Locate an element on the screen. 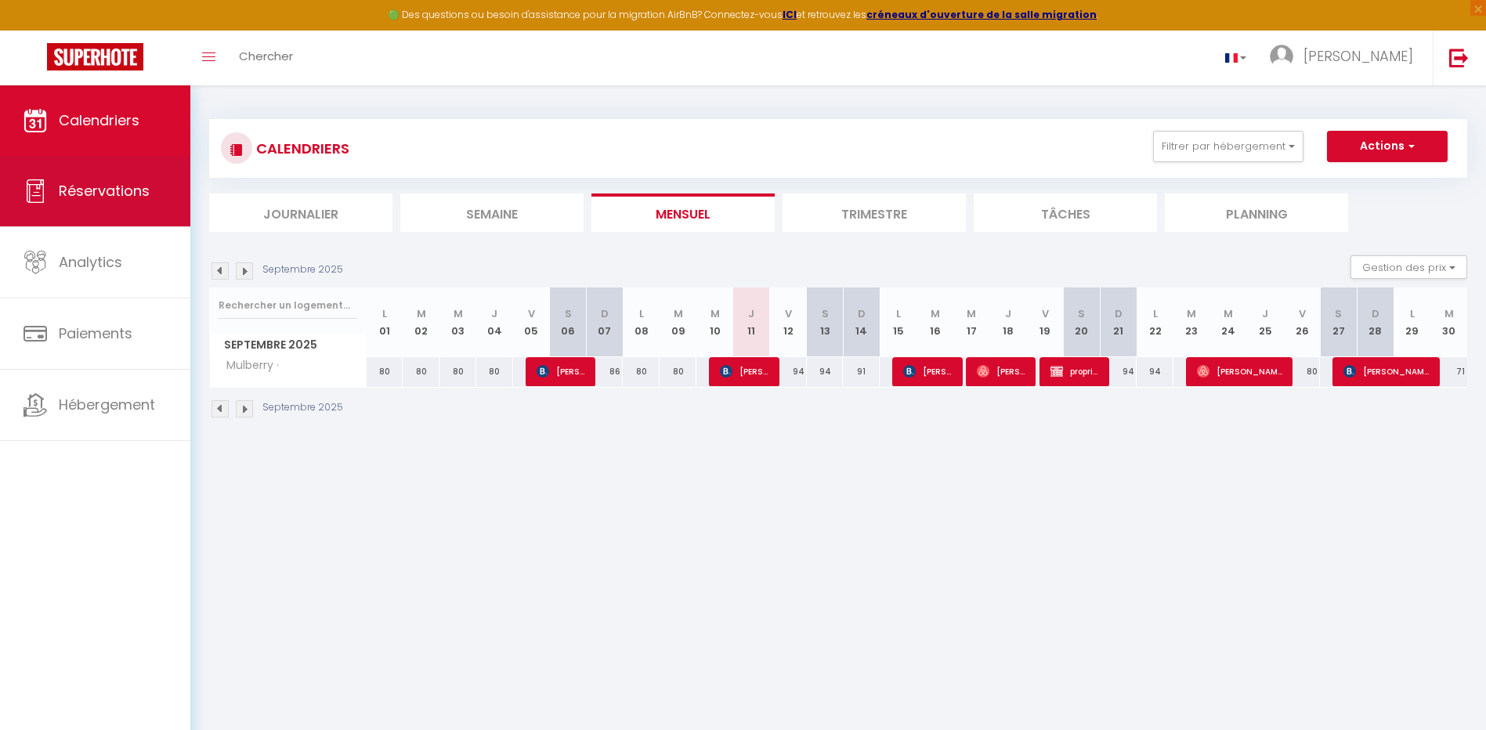  img: Super Booking is located at coordinates (95, 56).